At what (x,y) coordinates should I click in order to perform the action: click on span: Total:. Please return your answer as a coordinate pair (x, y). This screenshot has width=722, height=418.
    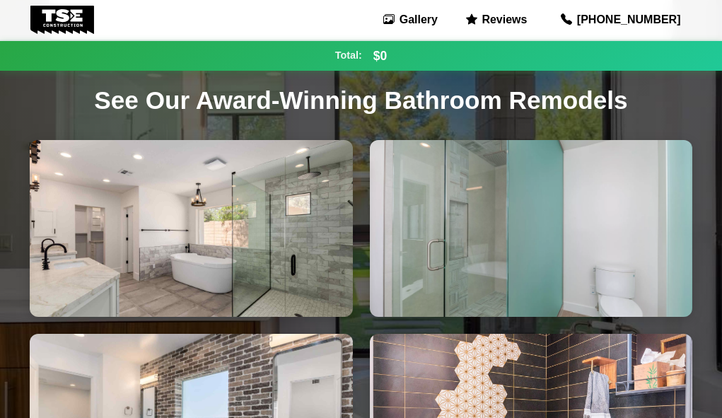
    Looking at the image, I should click on (349, 56).